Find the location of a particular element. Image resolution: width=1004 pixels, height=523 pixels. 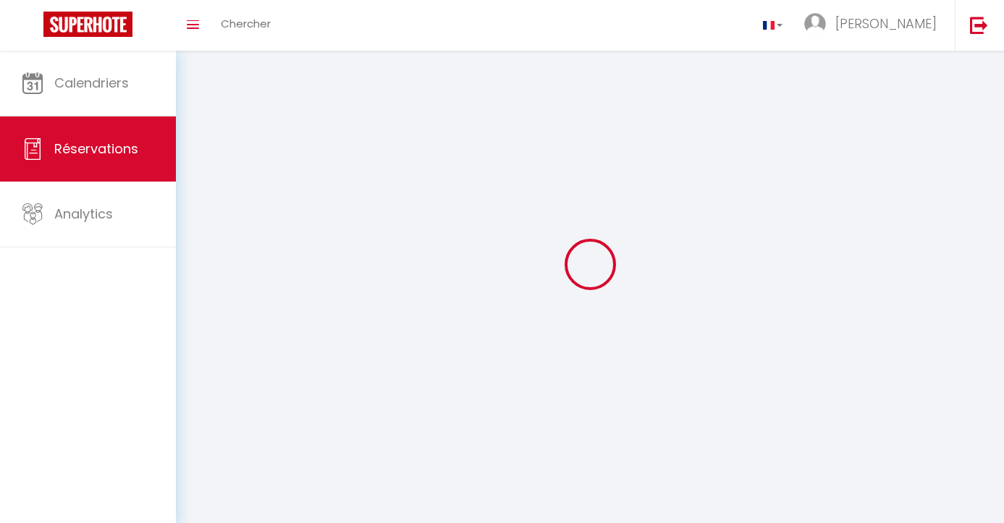

span: Réservations is located at coordinates (96, 148).